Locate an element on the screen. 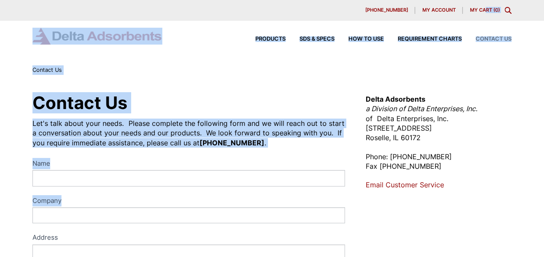  label: Company is located at coordinates (188, 201).